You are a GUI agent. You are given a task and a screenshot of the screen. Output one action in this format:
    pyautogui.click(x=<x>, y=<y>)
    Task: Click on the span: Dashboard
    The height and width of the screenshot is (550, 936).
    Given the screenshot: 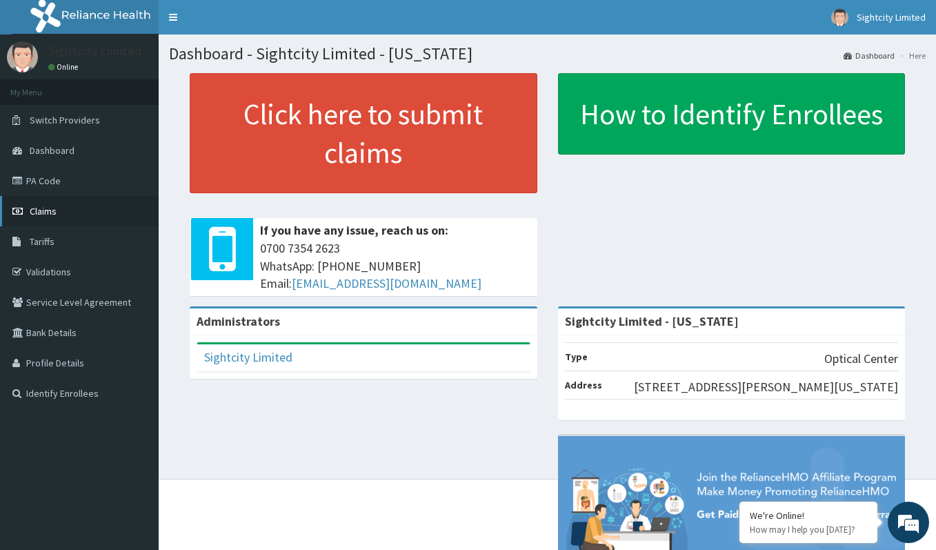 What is the action you would take?
    pyautogui.click(x=52, y=150)
    